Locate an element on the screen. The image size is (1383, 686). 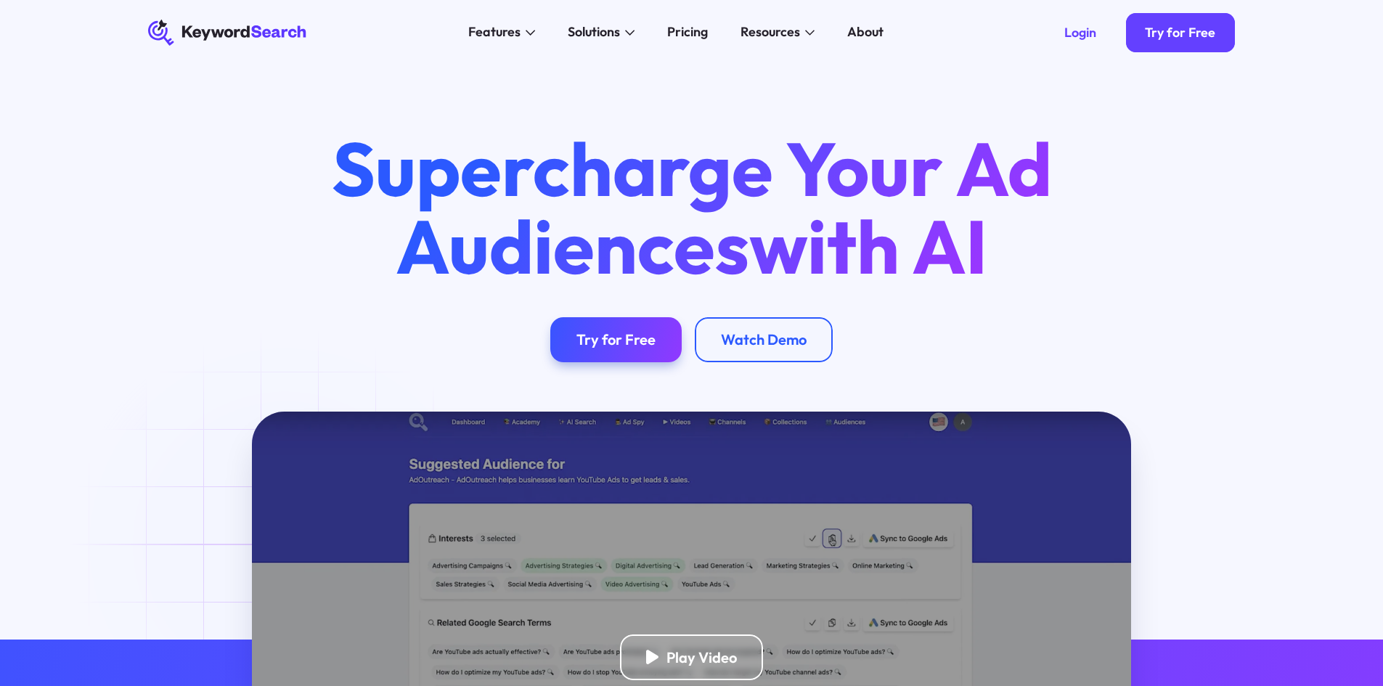
span: with AI is located at coordinates (868, 246).